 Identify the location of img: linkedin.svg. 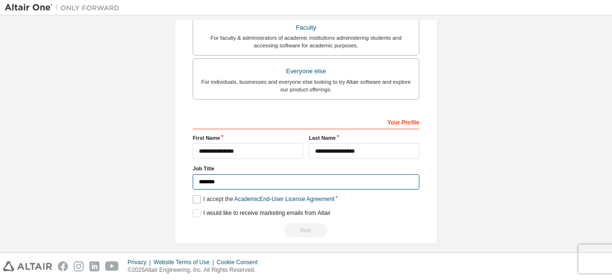
(94, 266).